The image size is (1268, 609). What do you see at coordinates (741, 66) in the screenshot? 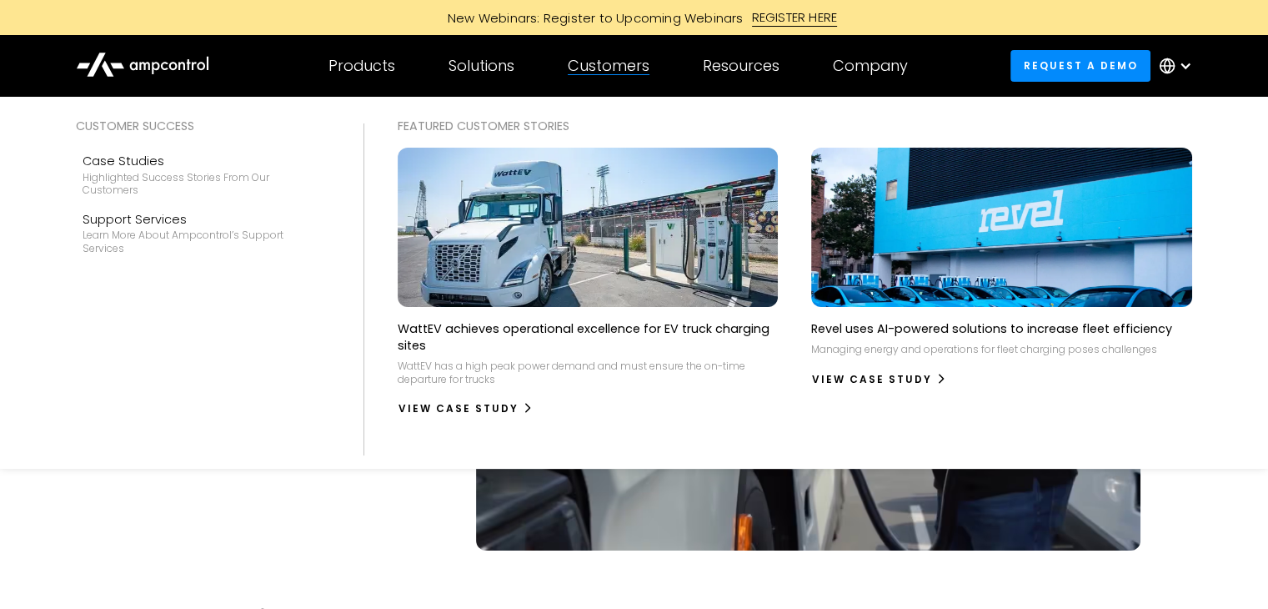
I see `div: Resources` at bounding box center [741, 66].